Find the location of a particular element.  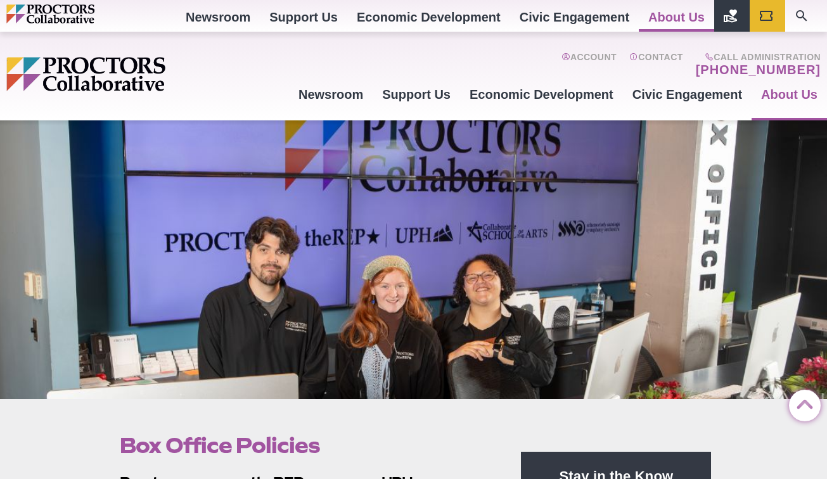

a: Account is located at coordinates (588, 65).